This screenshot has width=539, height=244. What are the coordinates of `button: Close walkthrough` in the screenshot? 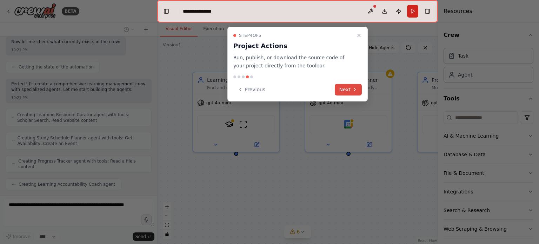 It's located at (359, 35).